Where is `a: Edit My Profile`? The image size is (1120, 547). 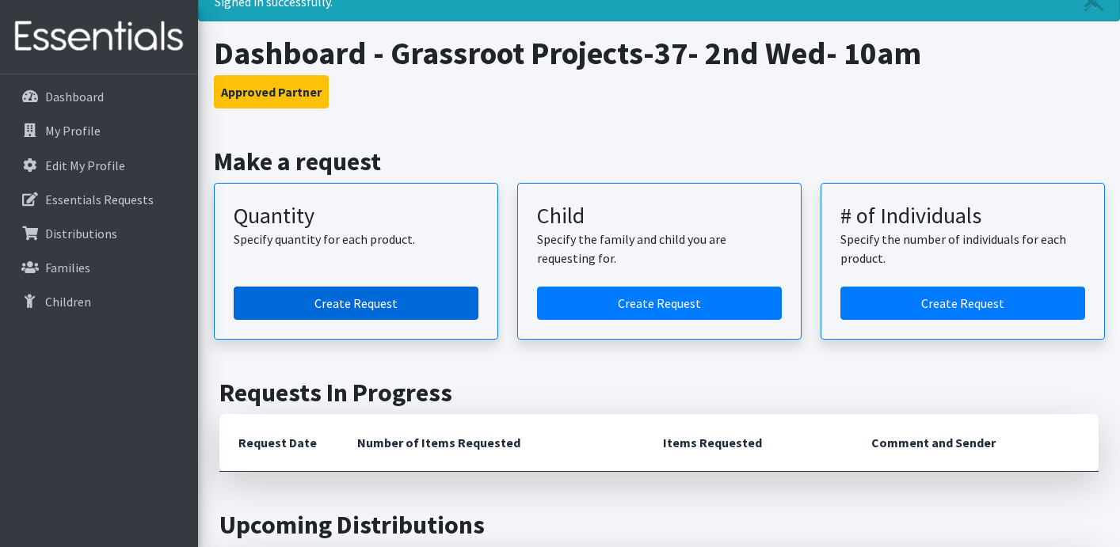
a: Edit My Profile is located at coordinates (99, 166).